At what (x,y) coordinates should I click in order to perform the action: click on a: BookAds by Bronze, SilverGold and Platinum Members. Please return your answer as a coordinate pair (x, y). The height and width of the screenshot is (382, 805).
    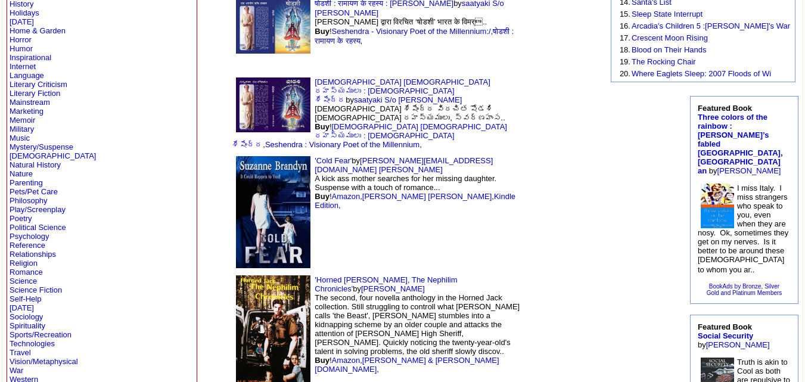
    Looking at the image, I should click on (744, 290).